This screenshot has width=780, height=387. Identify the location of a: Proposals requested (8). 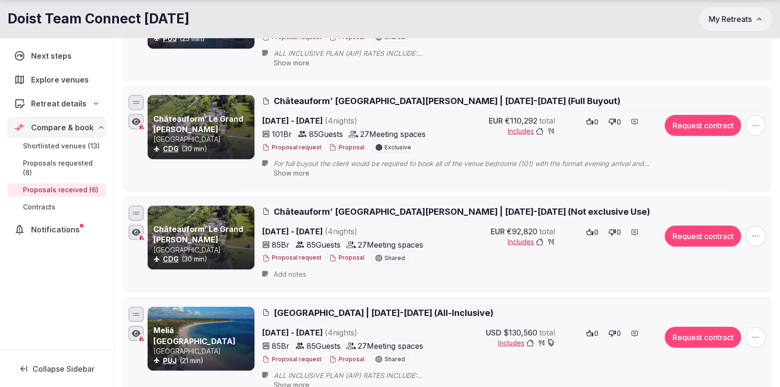
(57, 168).